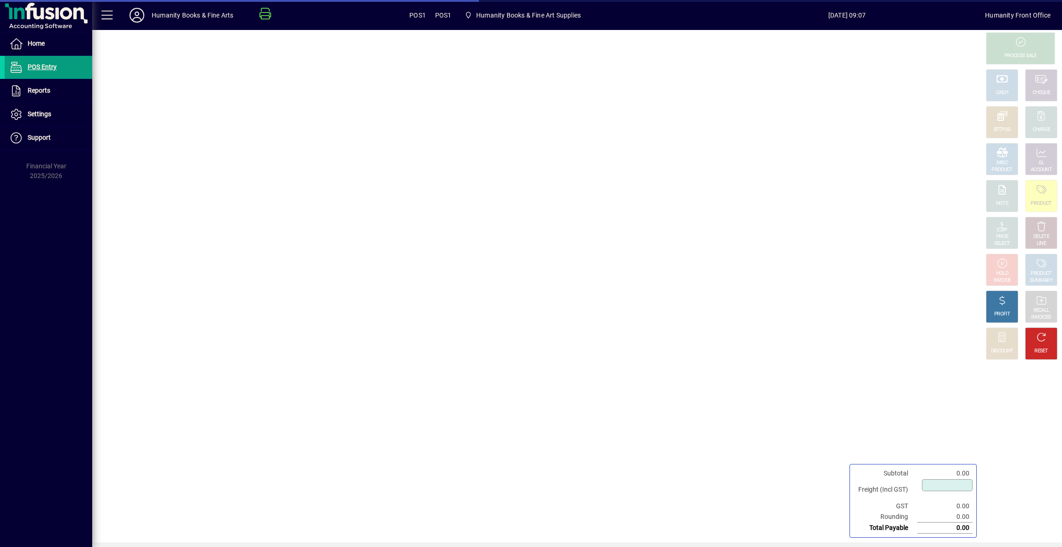 This screenshot has height=547, width=1062. What do you see at coordinates (1041, 170) in the screenshot?
I see `div: ACCOUNT` at bounding box center [1041, 170].